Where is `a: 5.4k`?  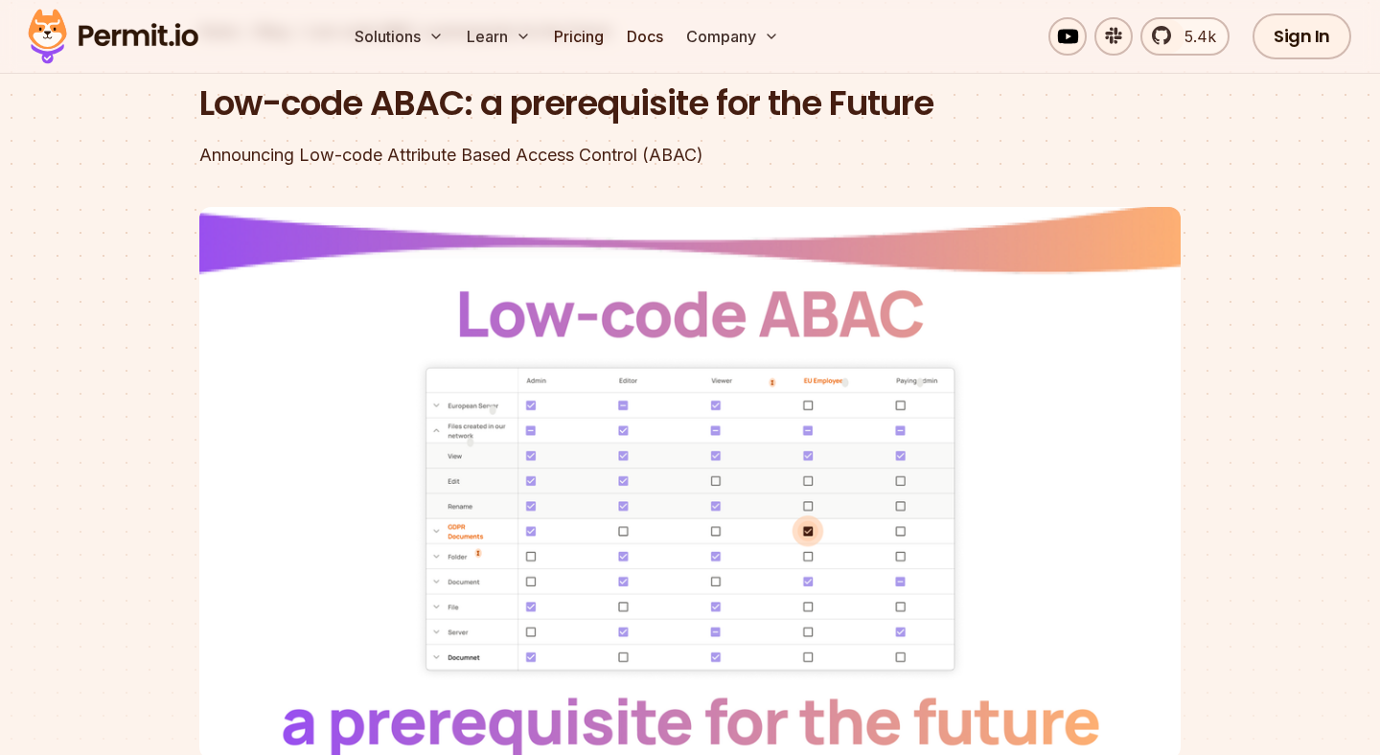 a: 5.4k is located at coordinates (1185, 36).